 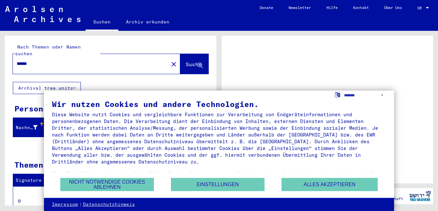 What do you see at coordinates (34, 108) in the screenshot?
I see `div: Personen` at bounding box center [34, 108].